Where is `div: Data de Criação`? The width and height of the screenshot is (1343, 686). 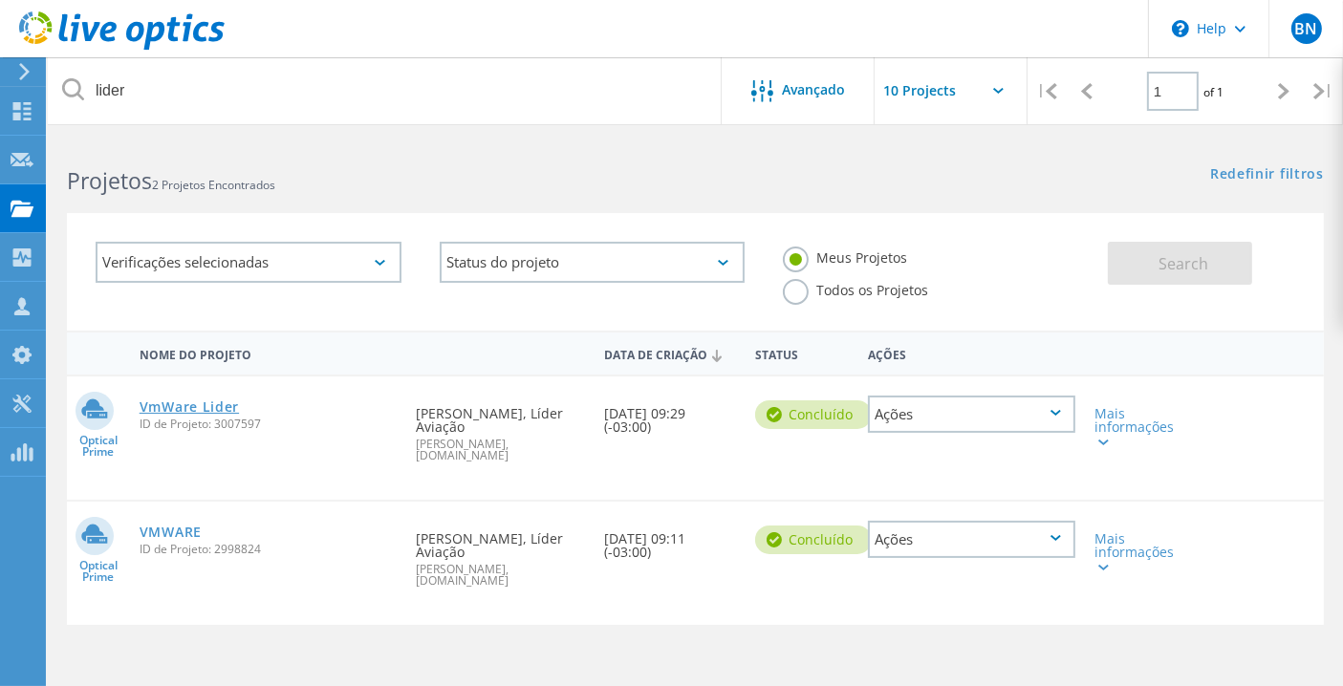 div: Data de Criação is located at coordinates (670, 354).